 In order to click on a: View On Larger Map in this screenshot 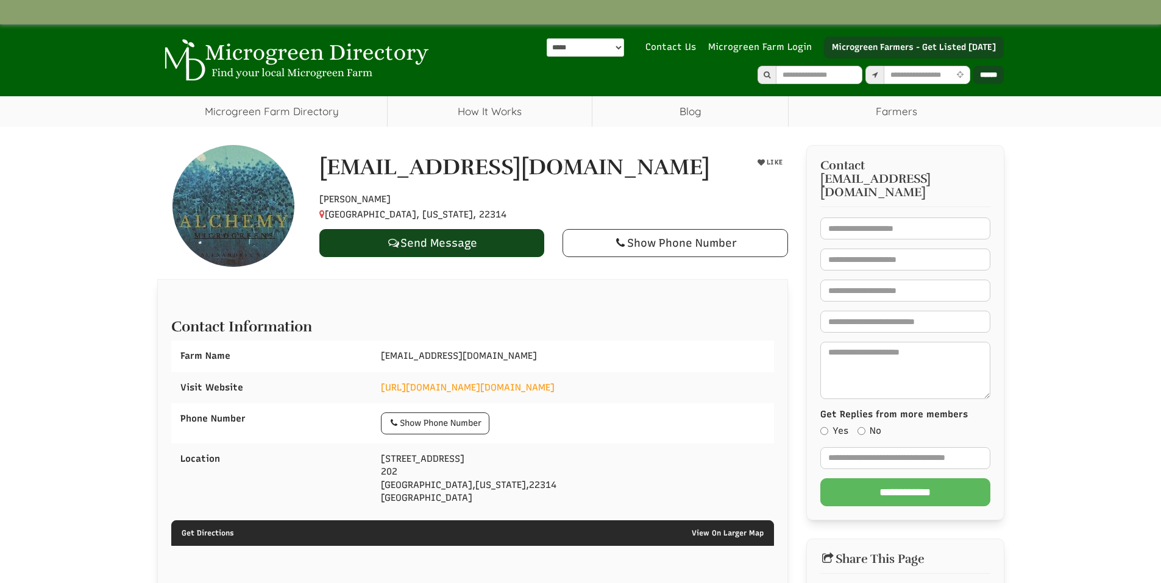, I will do `click(728, 533)`.